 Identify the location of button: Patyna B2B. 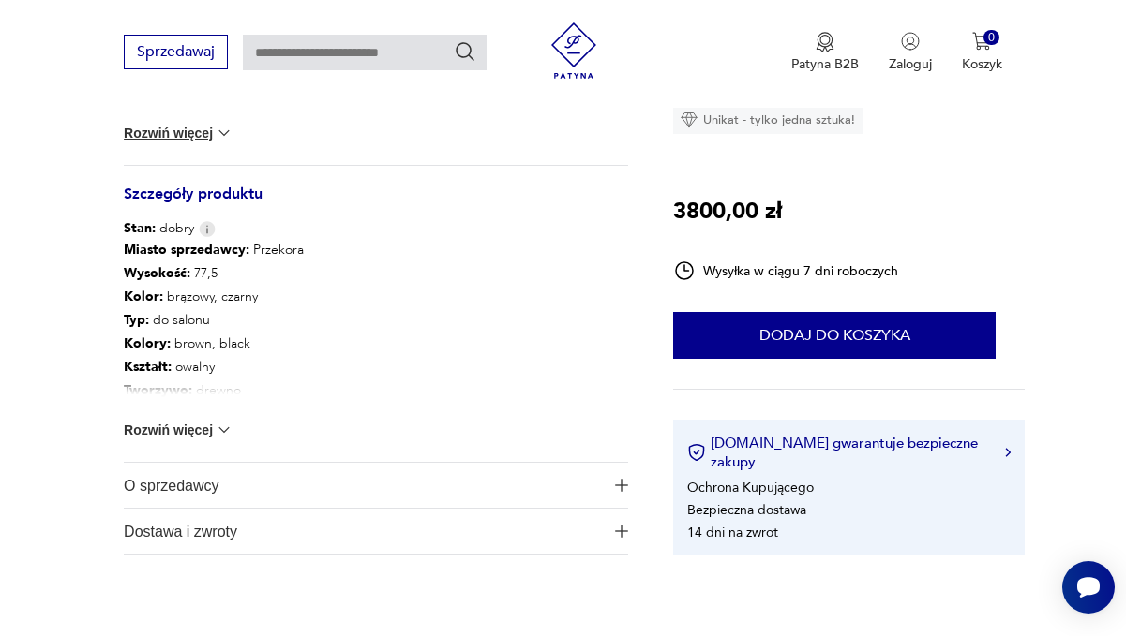
(825, 52).